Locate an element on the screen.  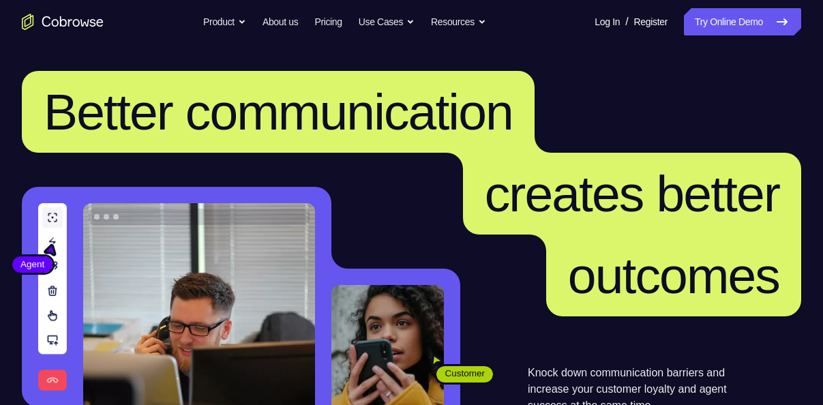
a: Try Online Demo is located at coordinates (742, 22).